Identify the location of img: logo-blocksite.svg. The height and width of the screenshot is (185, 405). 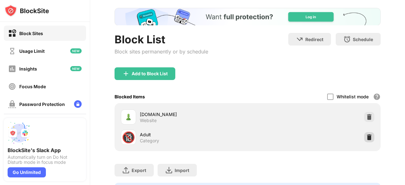
(27, 11).